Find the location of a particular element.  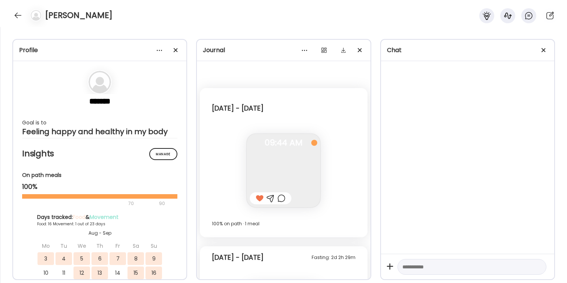

div: 7 is located at coordinates (118, 259).